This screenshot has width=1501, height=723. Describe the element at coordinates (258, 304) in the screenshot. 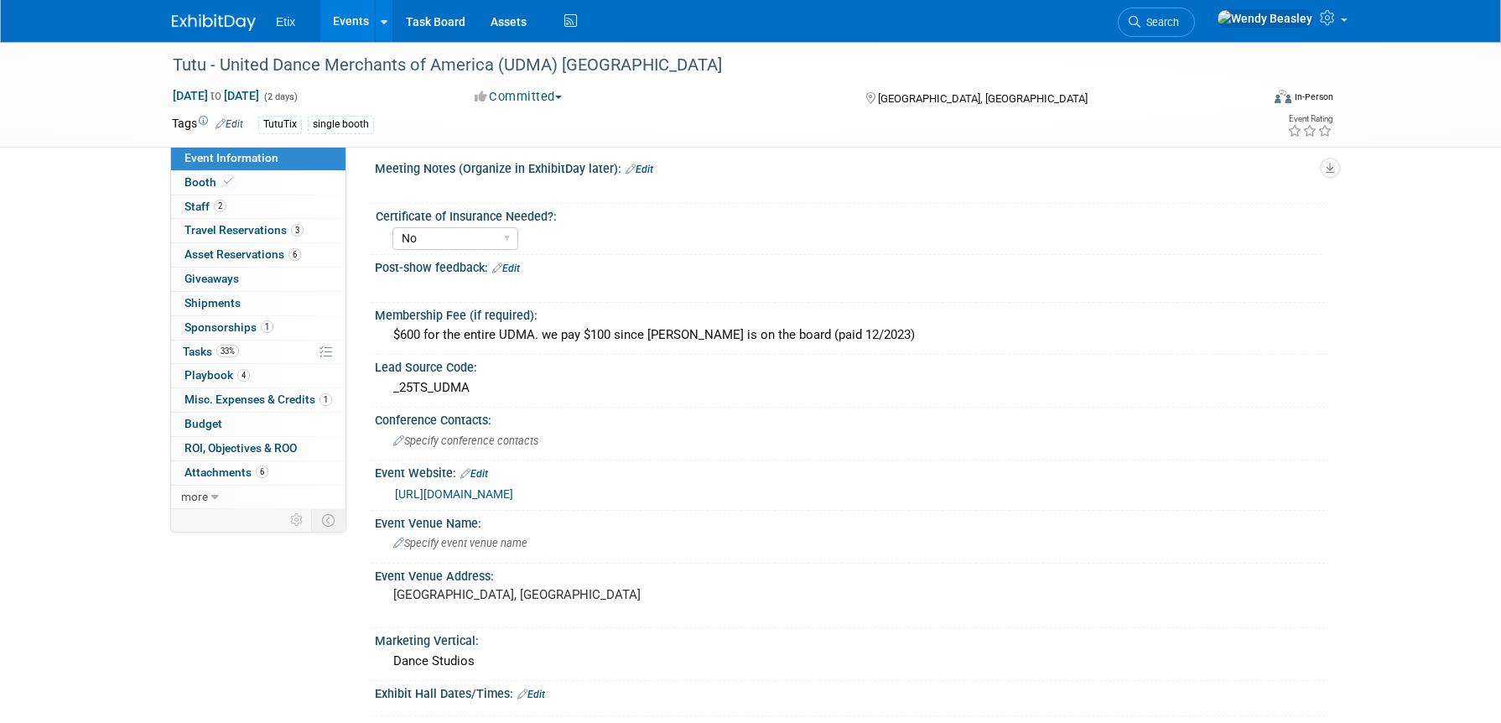

I see `a: Shipments` at that location.